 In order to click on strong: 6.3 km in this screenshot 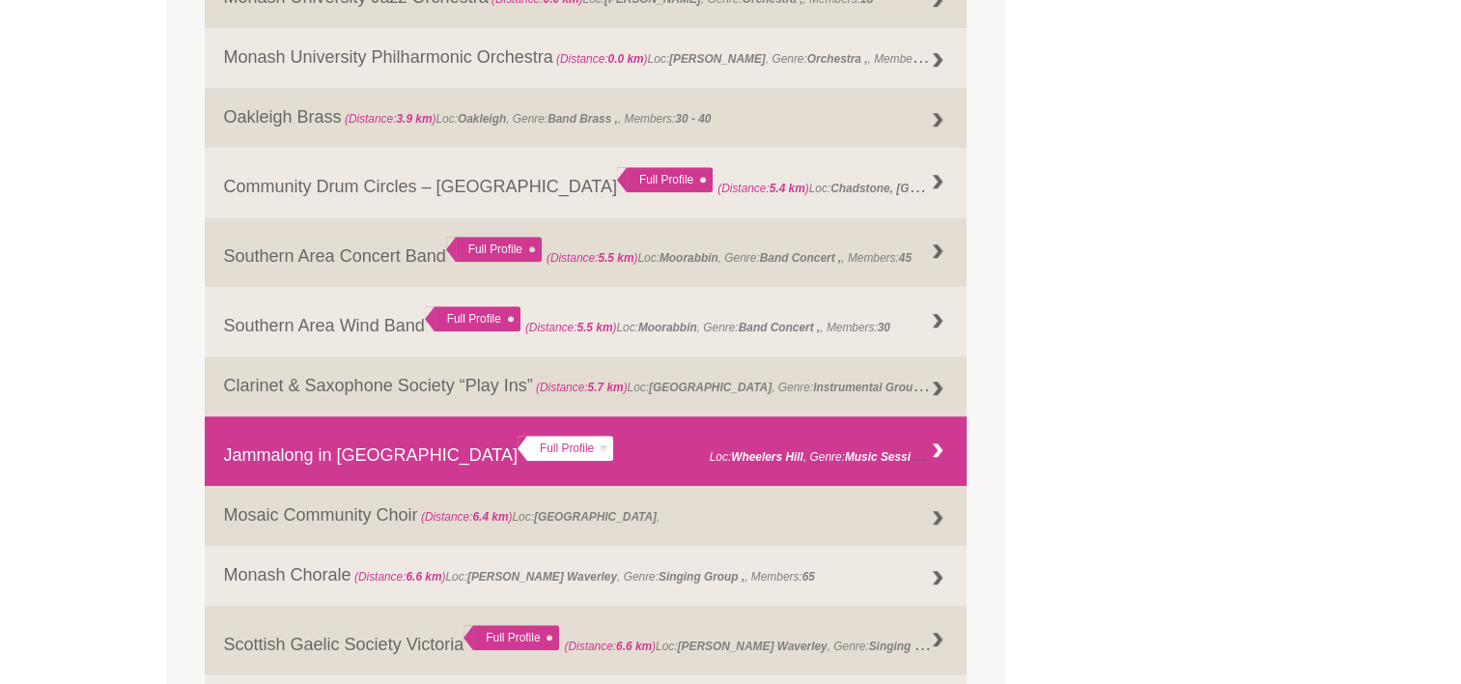, I will do `click(687, 457)`.